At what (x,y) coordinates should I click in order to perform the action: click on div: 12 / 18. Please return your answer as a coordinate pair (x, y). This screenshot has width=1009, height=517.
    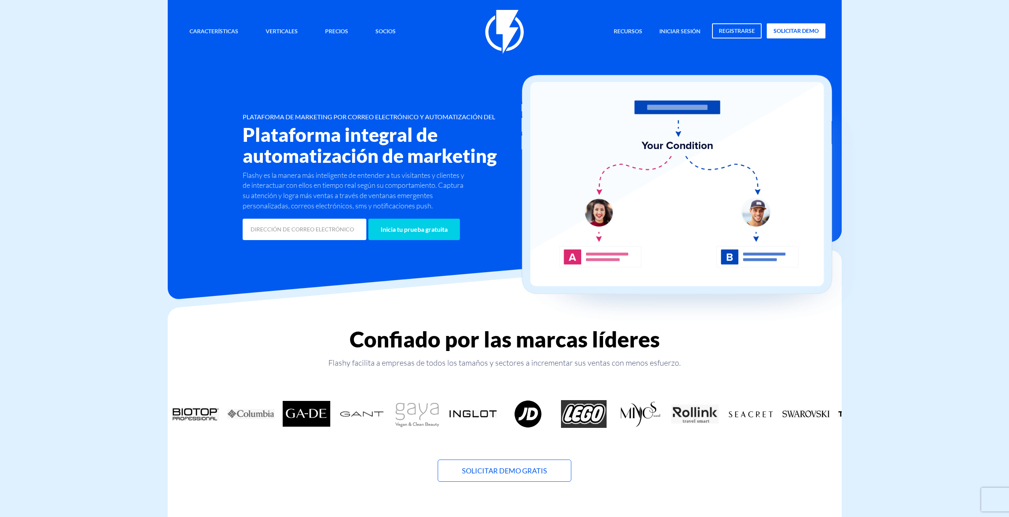
    Looking at the image, I should click on (750, 414).